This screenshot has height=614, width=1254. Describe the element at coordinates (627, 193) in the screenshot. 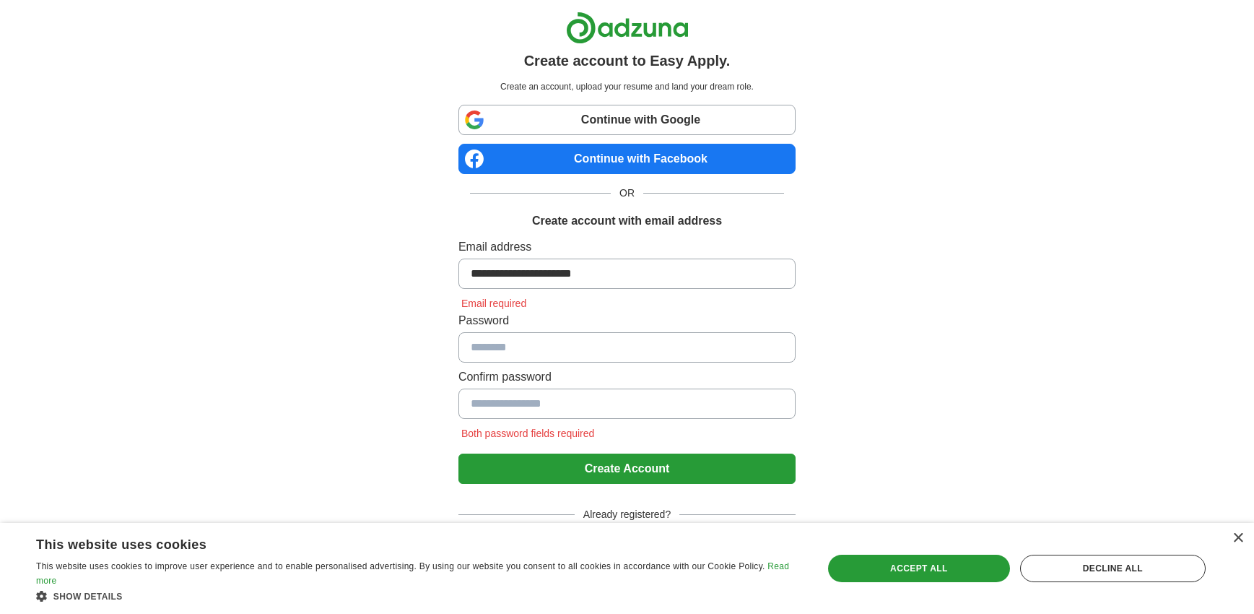

I see `span: OR` at that location.